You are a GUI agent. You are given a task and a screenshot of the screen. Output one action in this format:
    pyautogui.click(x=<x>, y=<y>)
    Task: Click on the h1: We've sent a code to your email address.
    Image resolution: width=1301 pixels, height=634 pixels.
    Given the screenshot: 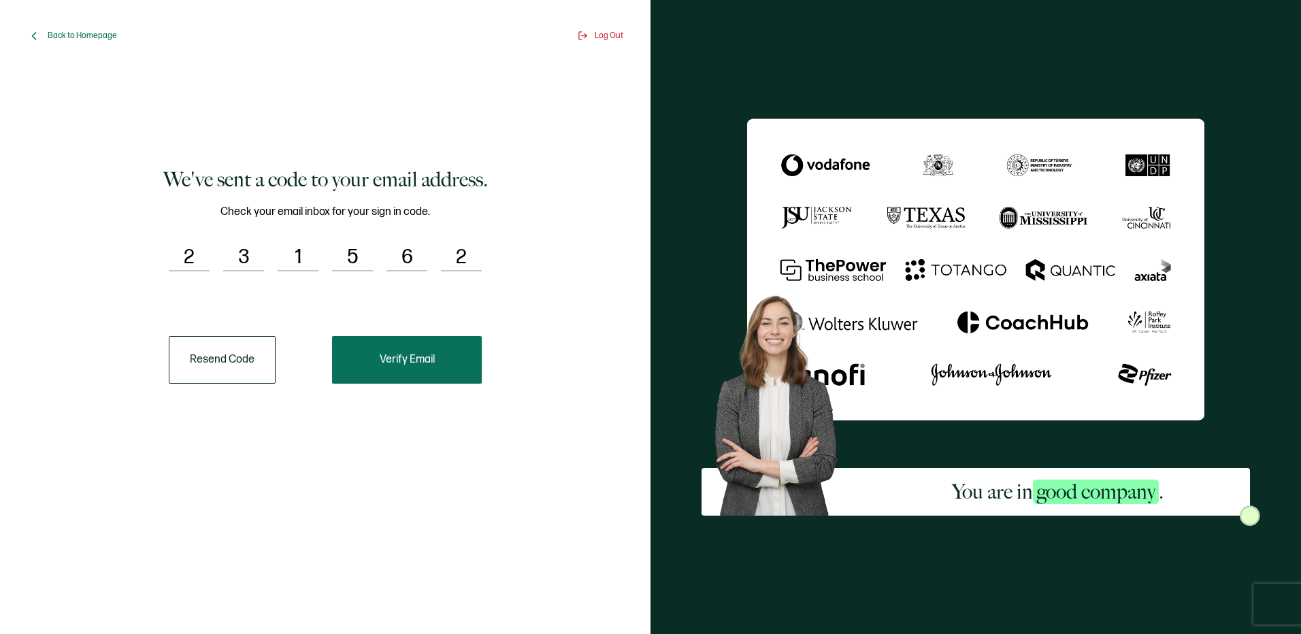 What is the action you would take?
    pyautogui.click(x=325, y=180)
    